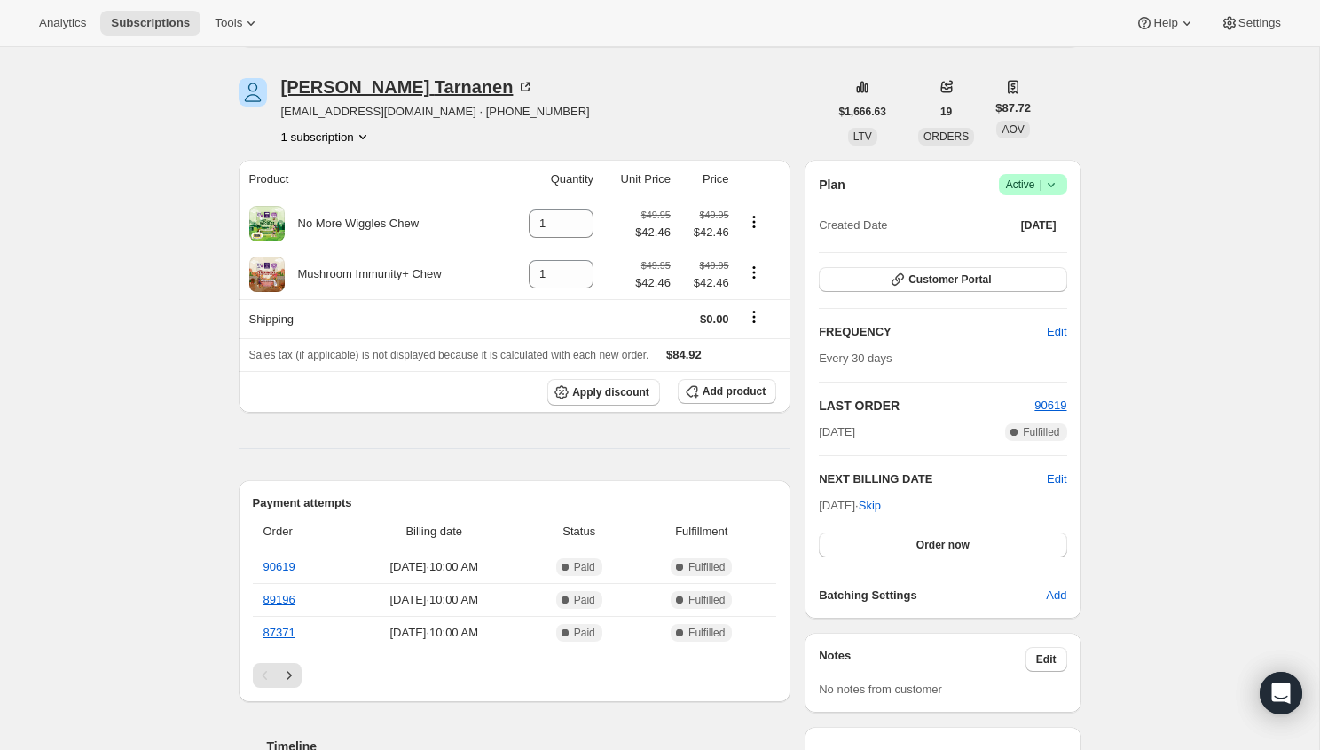 This screenshot has width=1320, height=750. What do you see at coordinates (933, 479) in the screenshot?
I see `h2: NEXT BILLING DATE` at bounding box center [933, 479].